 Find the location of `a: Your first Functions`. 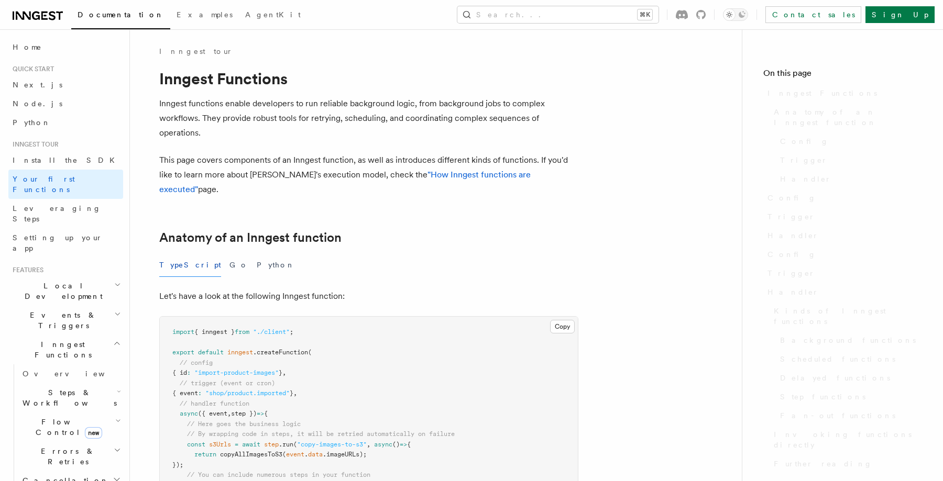

a: Your first Functions is located at coordinates (65, 184).